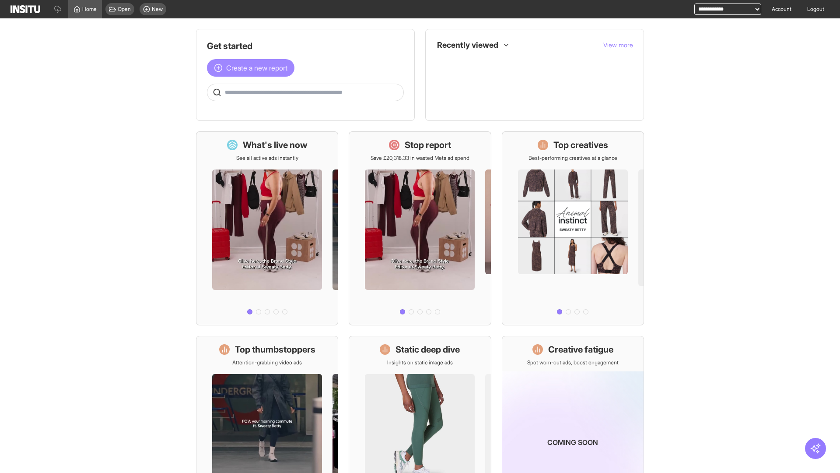  I want to click on img: Logo, so click(25, 9).